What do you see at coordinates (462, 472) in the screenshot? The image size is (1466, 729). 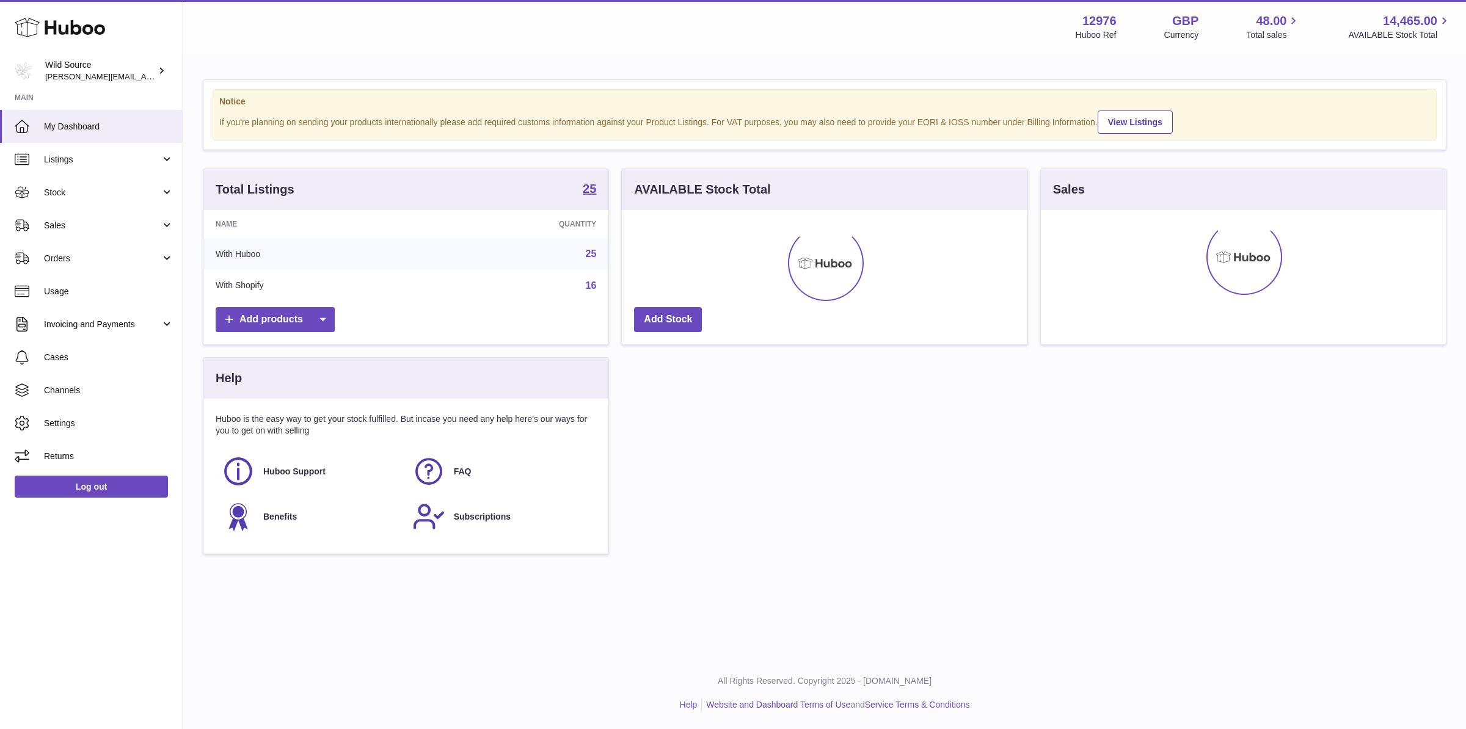 I see `span: FAQ` at bounding box center [462, 472].